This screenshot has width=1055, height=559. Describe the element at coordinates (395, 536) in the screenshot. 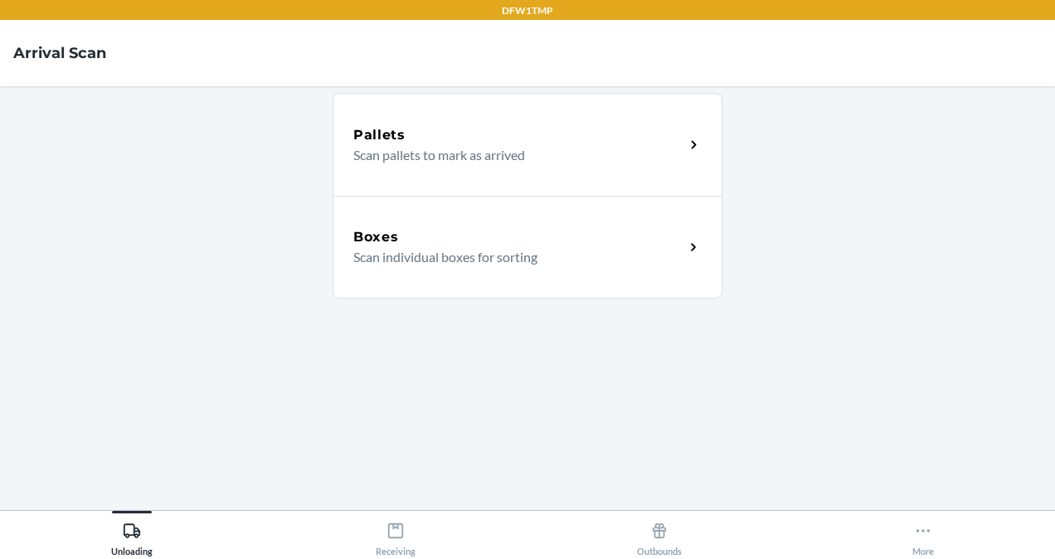

I see `div: Receiving` at that location.